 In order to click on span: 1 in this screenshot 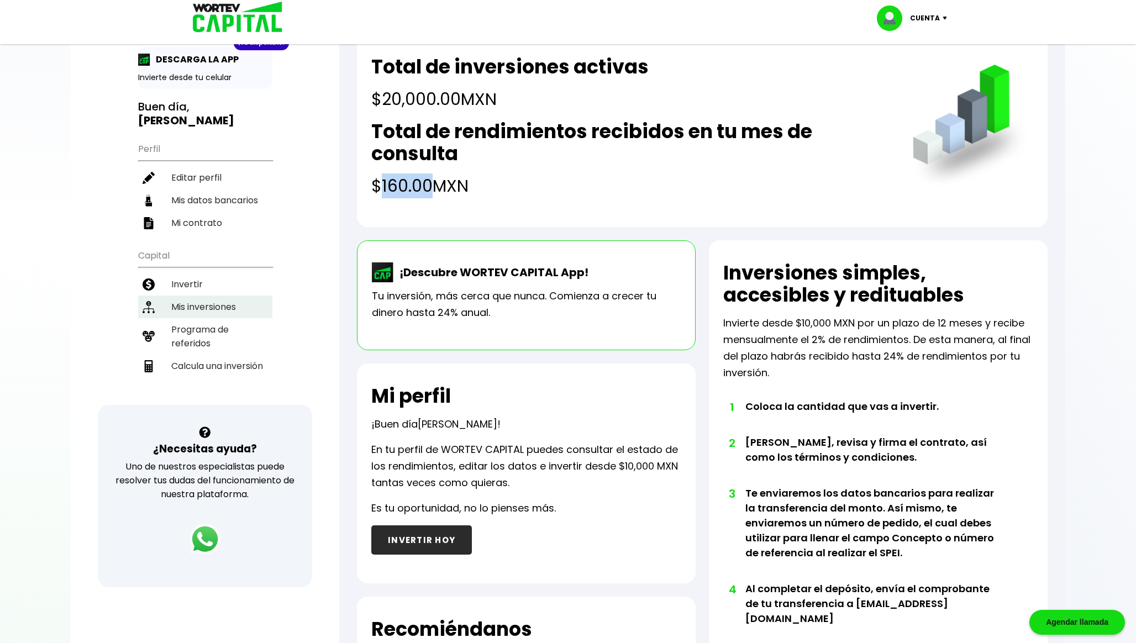, I will do `click(731, 407)`.